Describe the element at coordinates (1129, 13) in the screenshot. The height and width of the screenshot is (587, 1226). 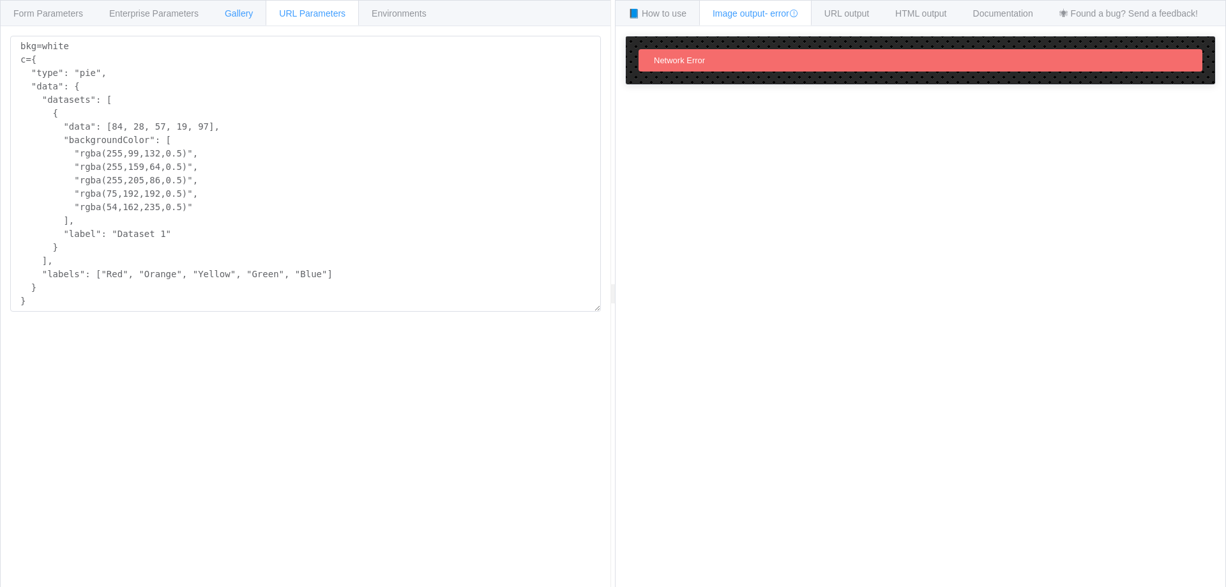
I see `span: 🕷 Found a bug? Send a feedback!` at that location.